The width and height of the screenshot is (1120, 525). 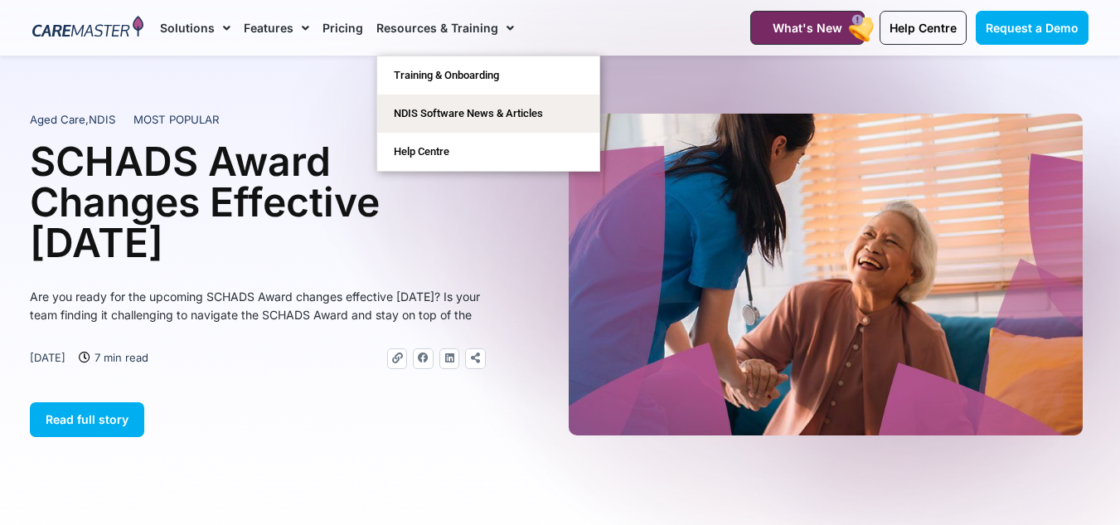 What do you see at coordinates (807, 27) in the screenshot?
I see `a: What's New` at bounding box center [807, 27].